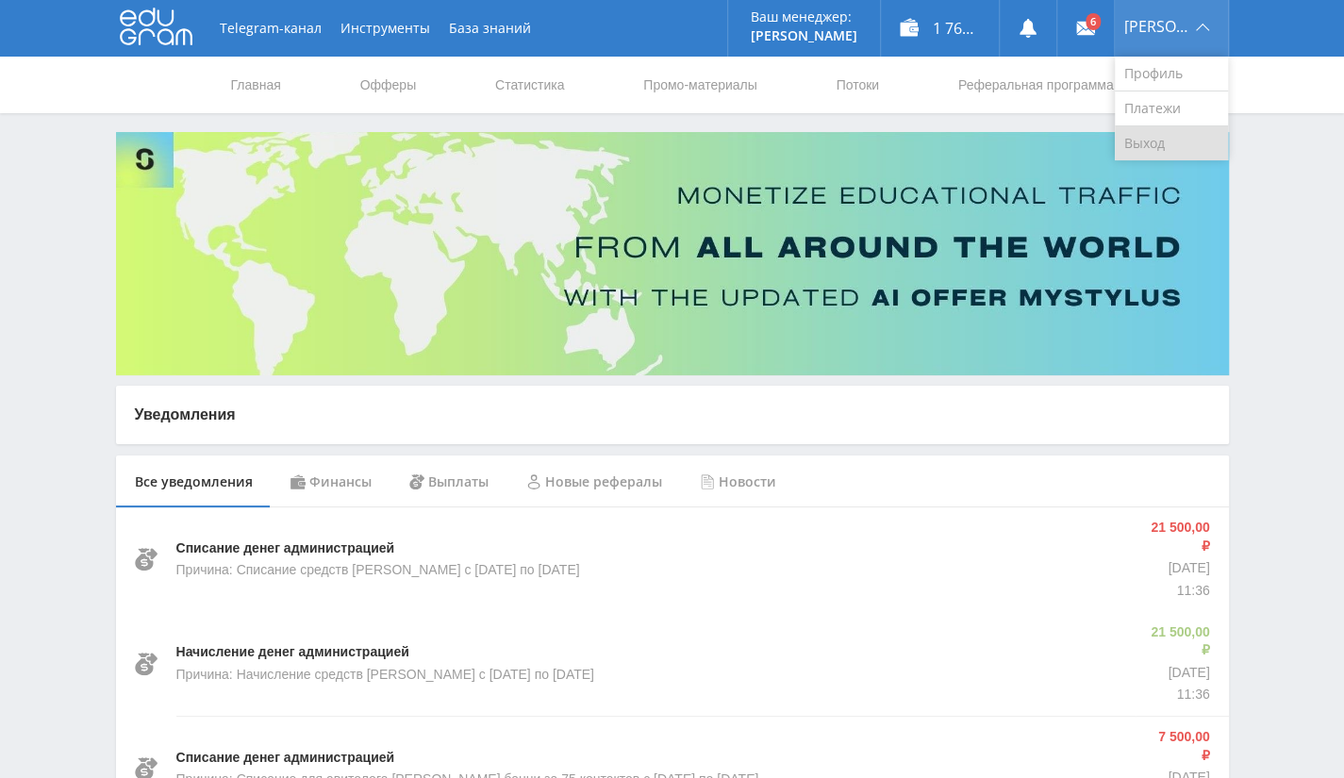 Image resolution: width=1344 pixels, height=778 pixels. I want to click on div: Новые рефералы, so click(594, 482).